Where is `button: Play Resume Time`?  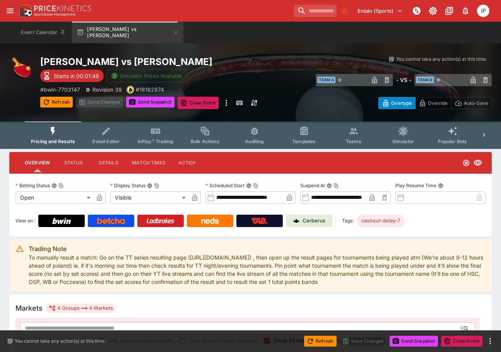
button: Play Resume Time is located at coordinates (441, 186).